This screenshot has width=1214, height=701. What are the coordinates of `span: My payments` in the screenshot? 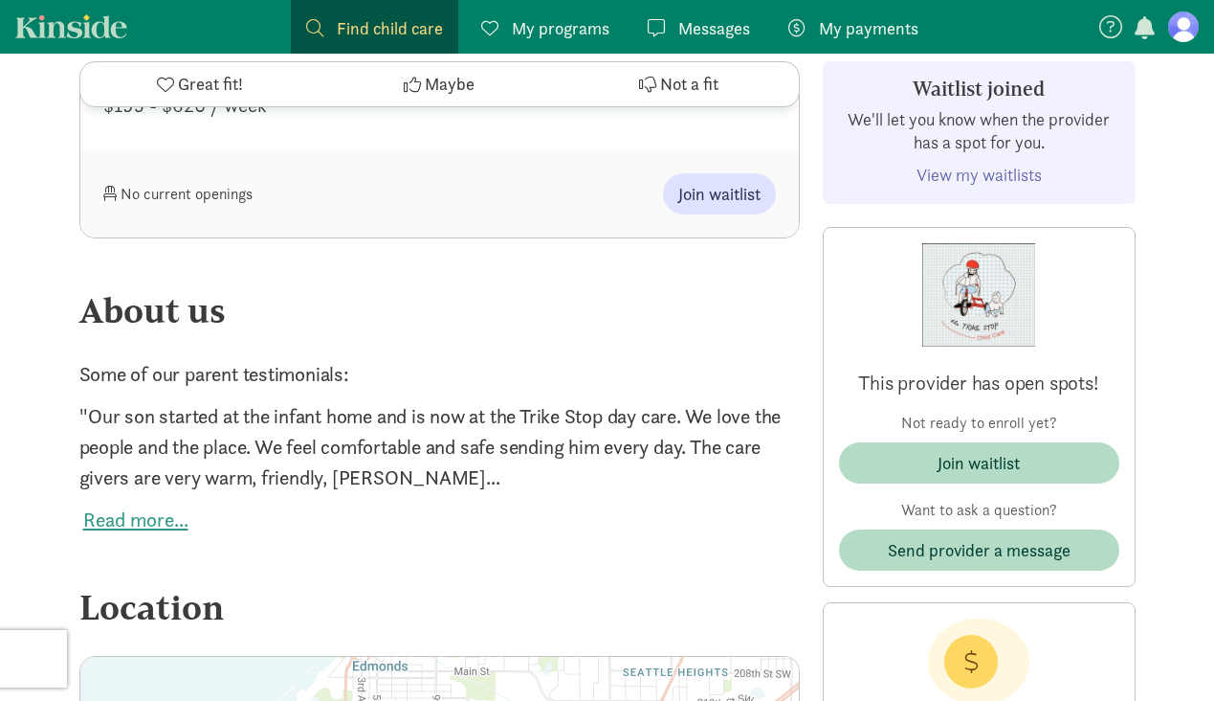 It's located at (869, 28).